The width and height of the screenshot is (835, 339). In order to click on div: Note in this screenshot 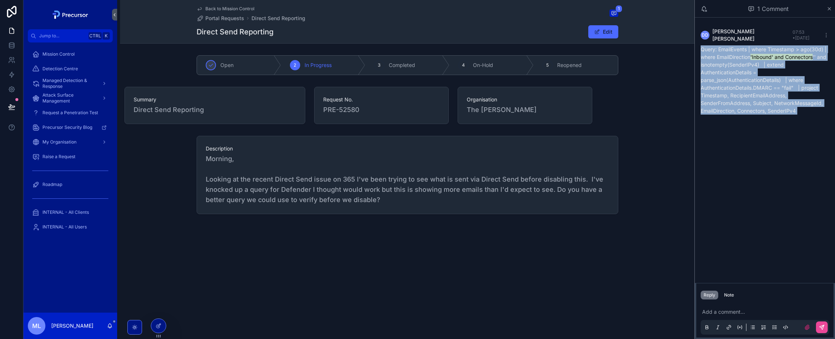, I will do `click(729, 295)`.